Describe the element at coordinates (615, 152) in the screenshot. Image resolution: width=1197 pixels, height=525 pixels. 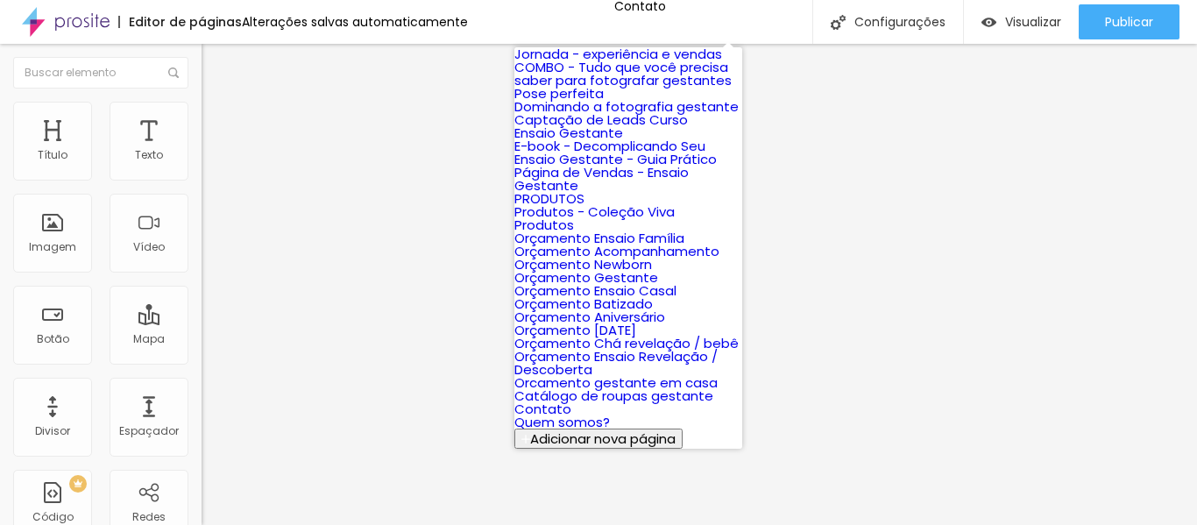
I see `a: E-book - Decomplicando Seu Ensaio Gestante - Guia Prático` at that location.